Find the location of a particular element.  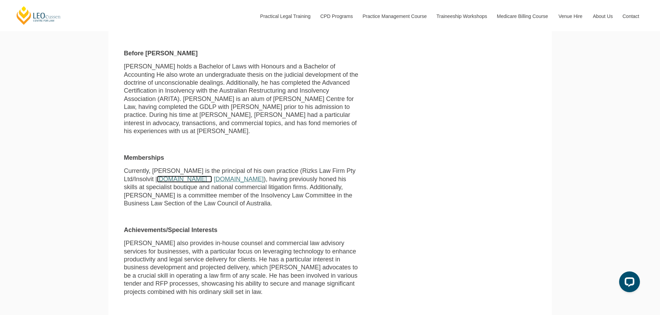

button: Open LiveChat chat widget is located at coordinates (16, 13).